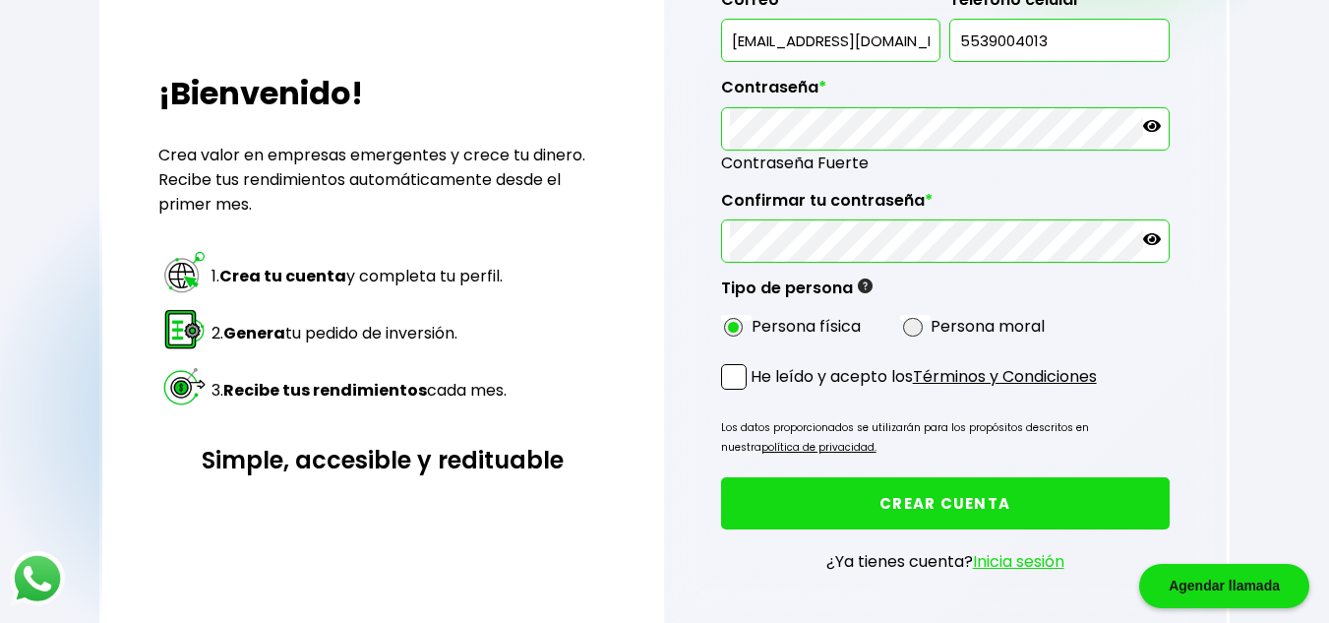 This screenshot has width=1329, height=623. What do you see at coordinates (1004, 376) in the screenshot?
I see `a: Términos y Condiciones` at bounding box center [1004, 376].